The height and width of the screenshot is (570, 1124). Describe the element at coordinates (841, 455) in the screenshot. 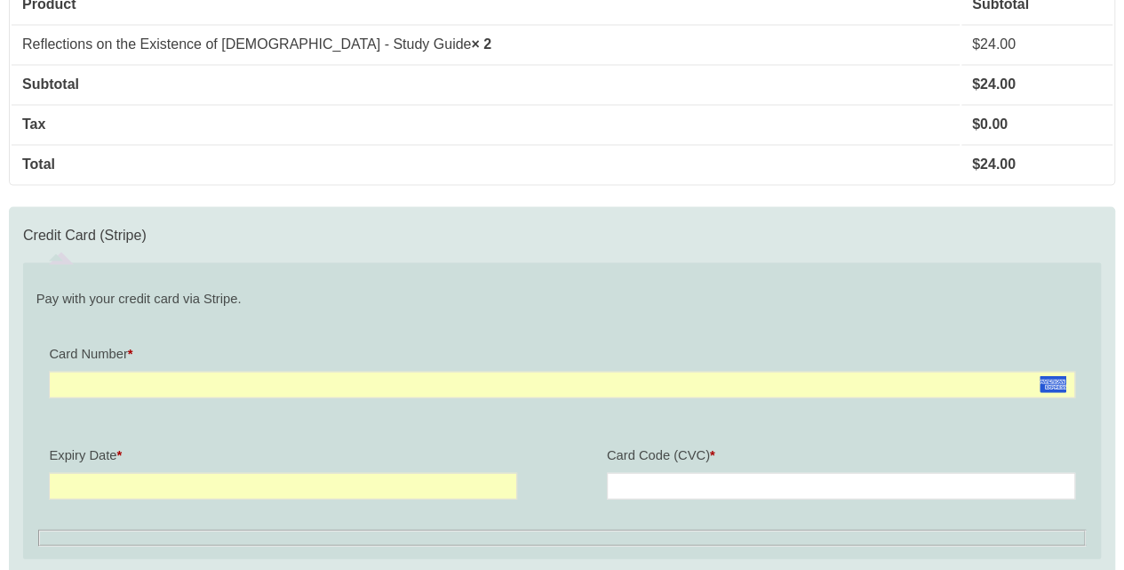

I see `label: Card Code (CVC)` at that location.